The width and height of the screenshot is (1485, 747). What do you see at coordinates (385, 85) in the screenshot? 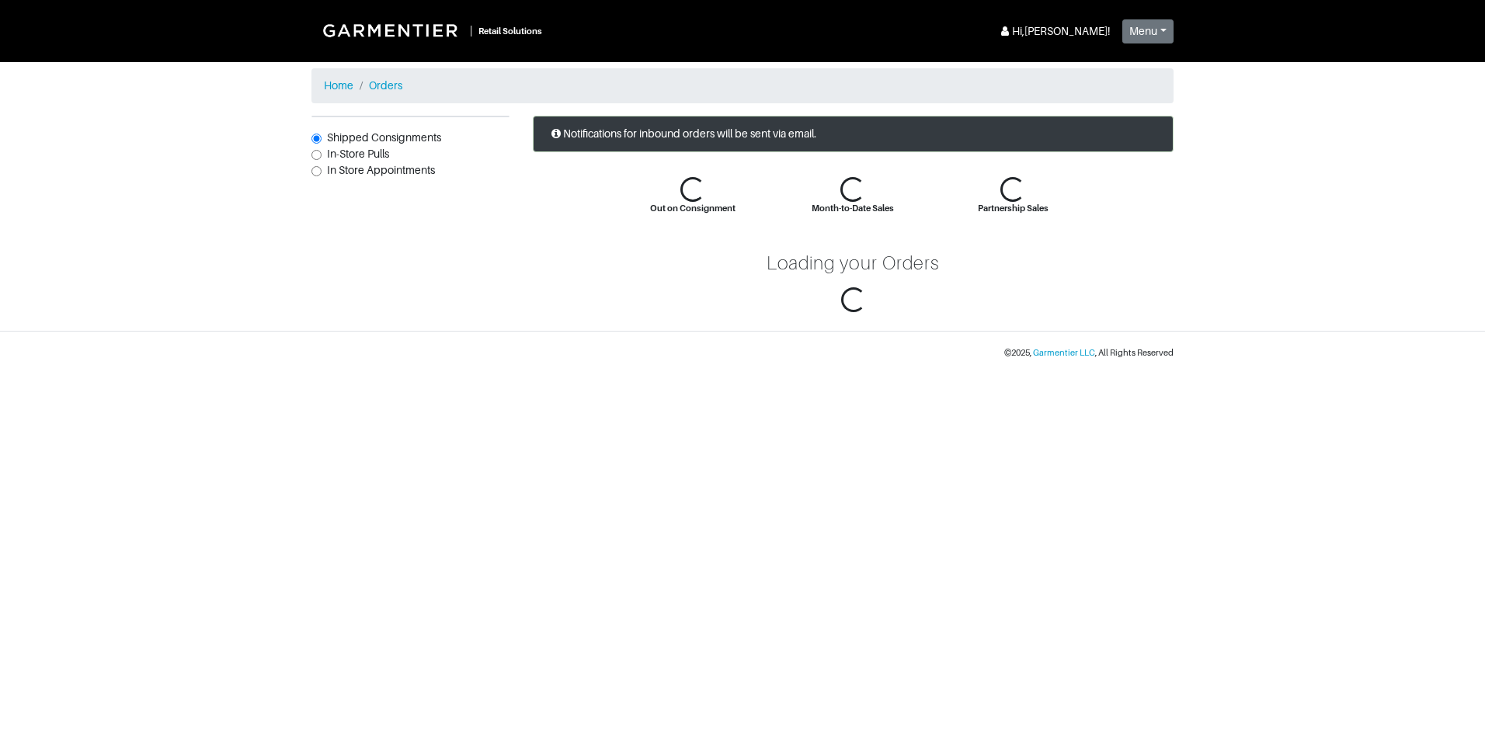
I see `a: Orders` at bounding box center [385, 85].